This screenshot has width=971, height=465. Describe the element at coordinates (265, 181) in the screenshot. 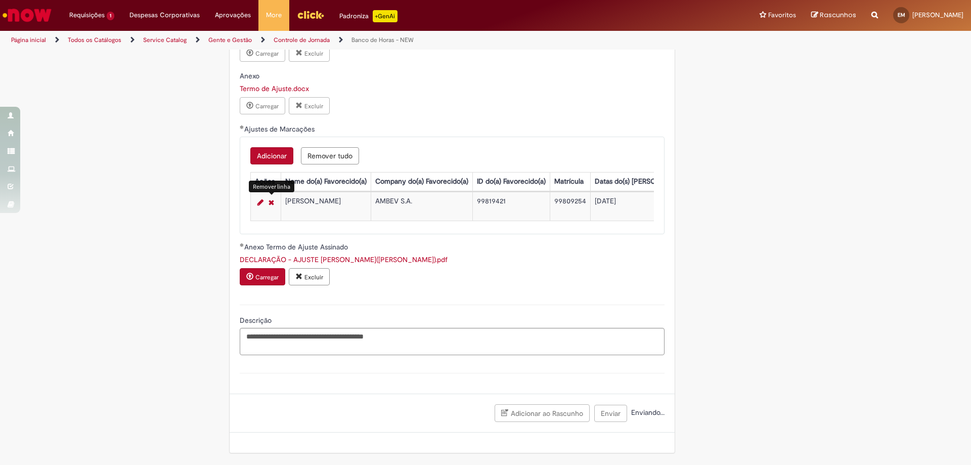

I see `th: Ações` at that location.